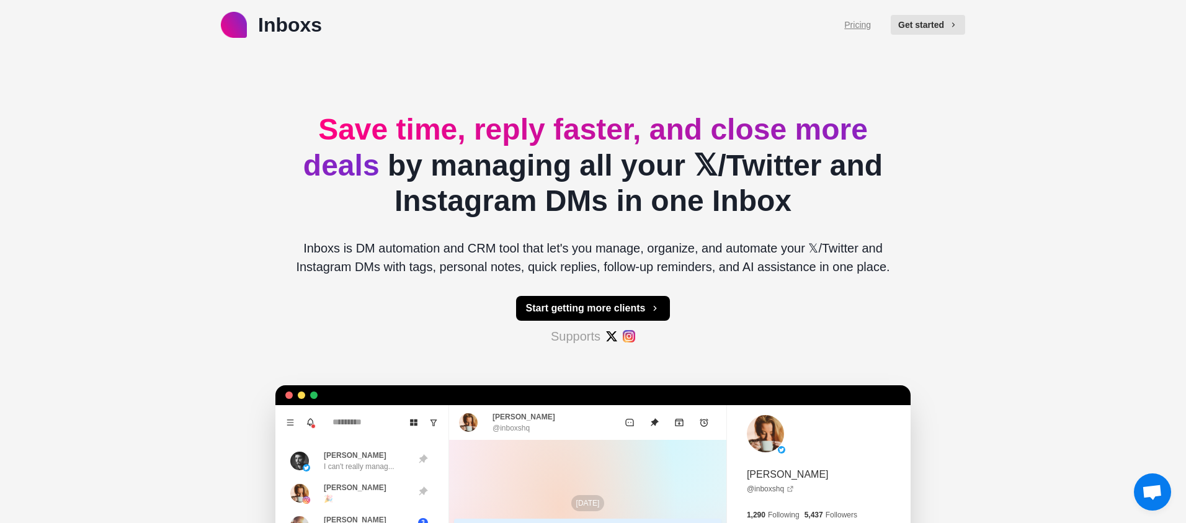 This screenshot has height=523, width=1186. I want to click on h2: by managing all your 𝕏/Twitter and Instagram DMs in one Inbox, so click(593, 165).